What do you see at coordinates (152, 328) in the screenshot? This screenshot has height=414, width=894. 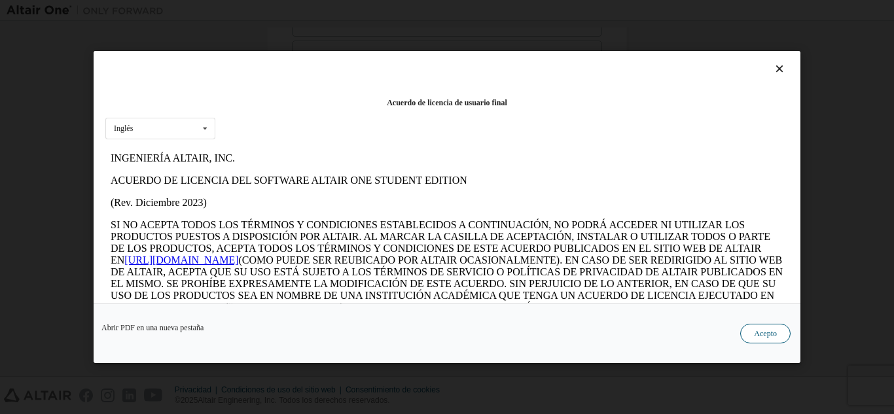 I see `font: Abrir PDF en una nueva pestaña` at bounding box center [152, 328].